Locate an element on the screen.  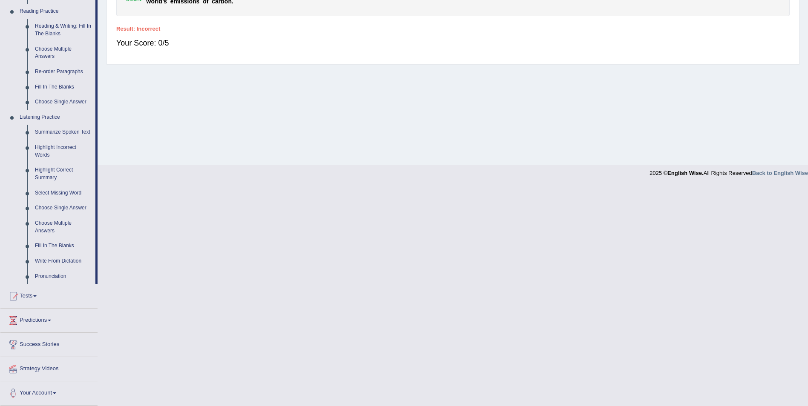
a: Pronunciation is located at coordinates (63, 277).